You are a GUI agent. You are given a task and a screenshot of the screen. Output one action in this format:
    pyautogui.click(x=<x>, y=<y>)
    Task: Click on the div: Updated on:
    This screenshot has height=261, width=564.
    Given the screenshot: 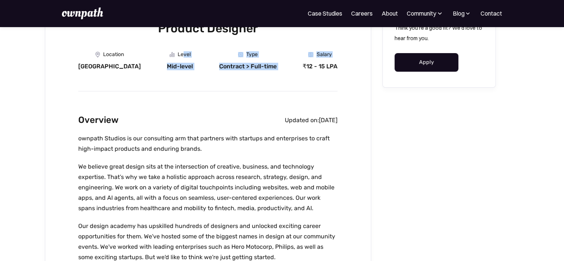 What is the action you would take?
    pyautogui.click(x=302, y=120)
    